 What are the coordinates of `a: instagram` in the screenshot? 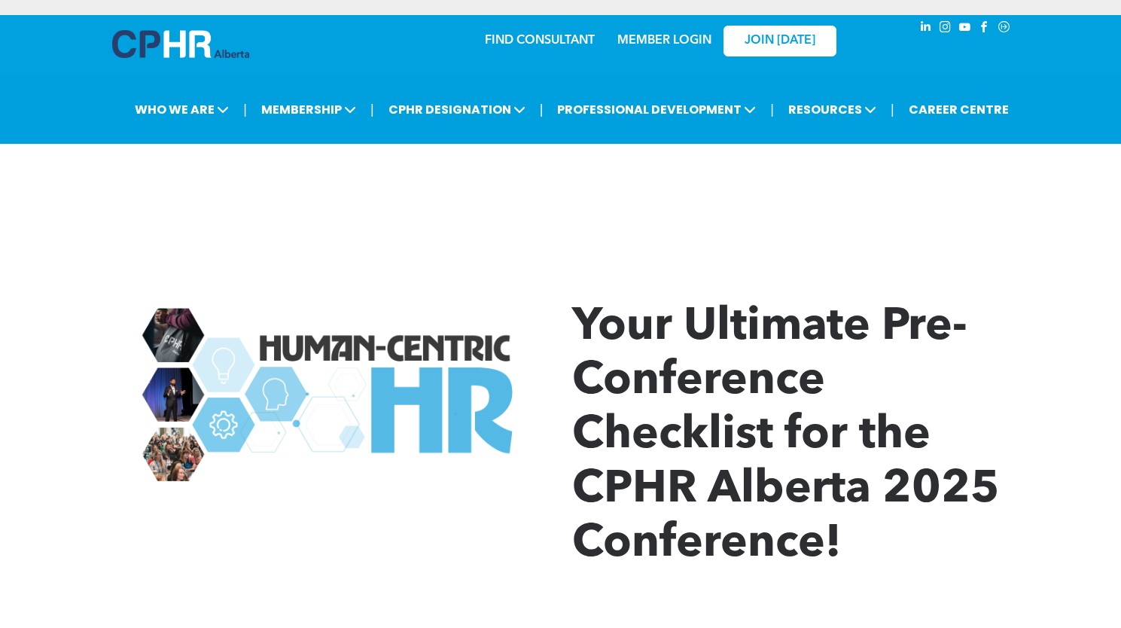 It's located at (945, 29).